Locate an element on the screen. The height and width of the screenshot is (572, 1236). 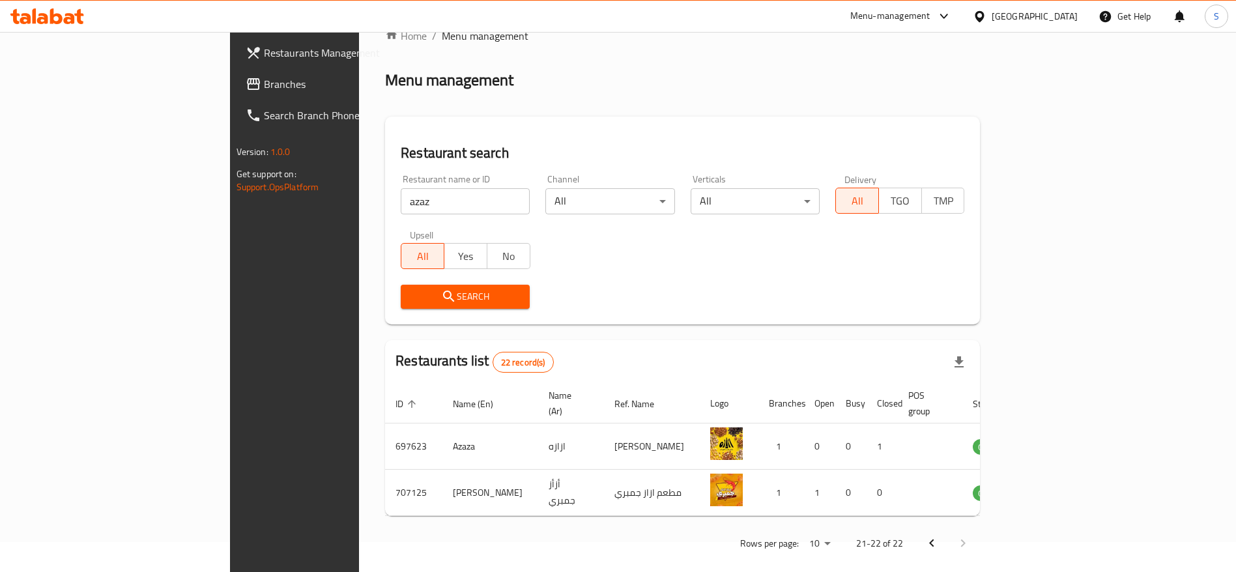
h2: Restaurants list is located at coordinates (474, 362).